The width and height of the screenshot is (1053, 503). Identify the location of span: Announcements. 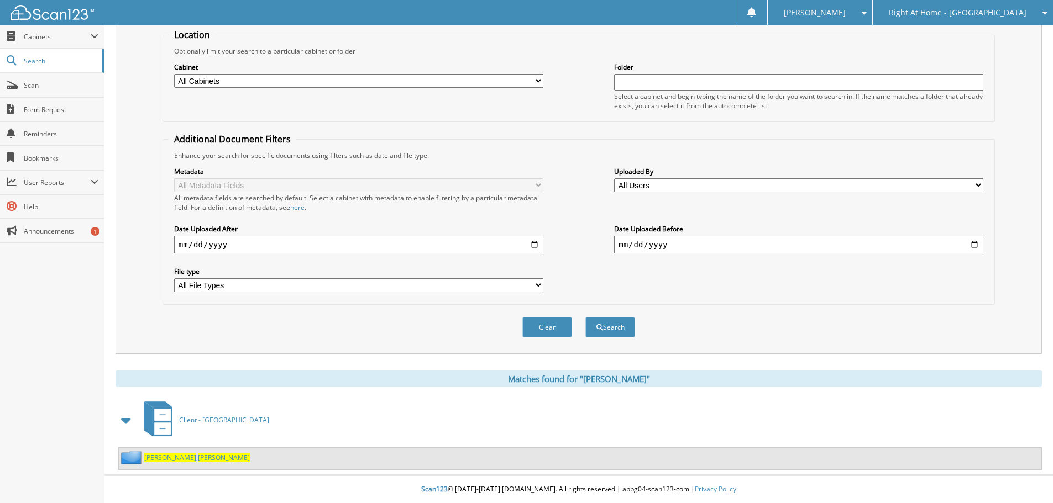
(61, 231).